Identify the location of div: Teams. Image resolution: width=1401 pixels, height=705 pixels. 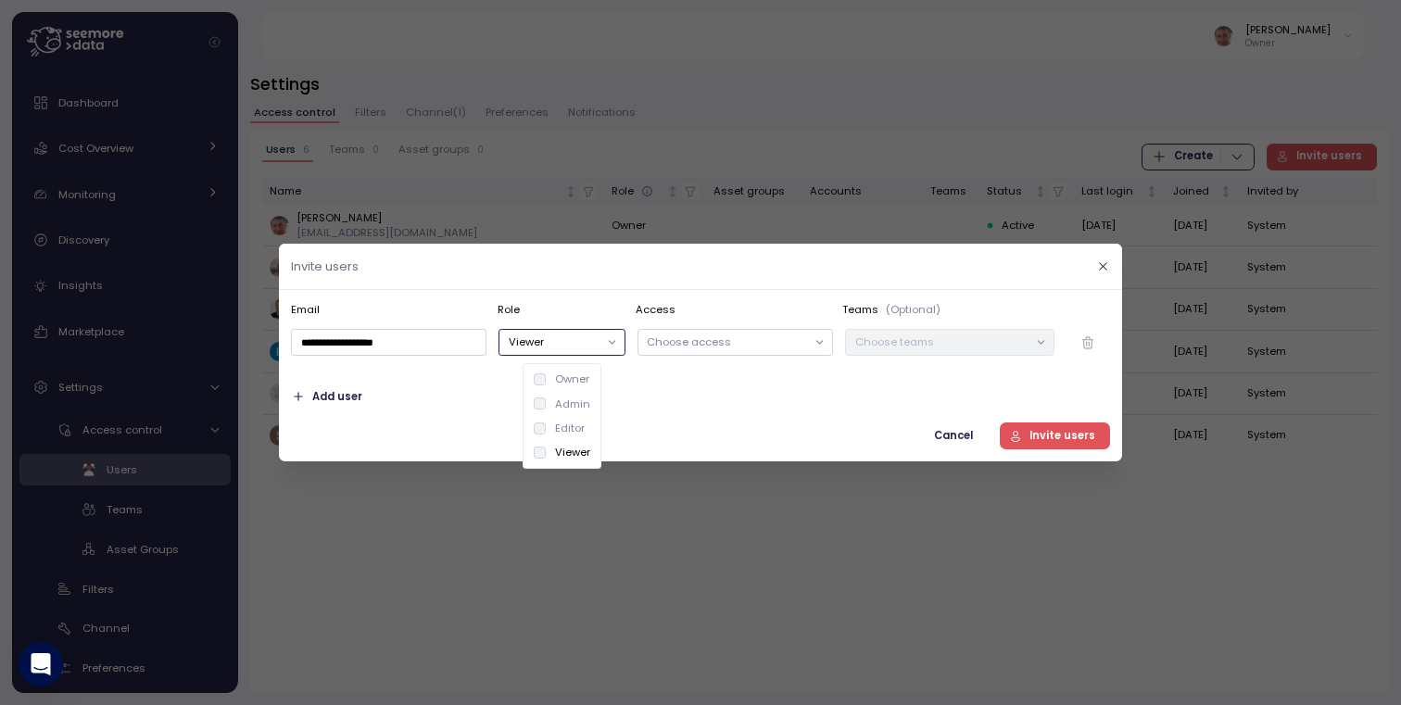
(976, 309).